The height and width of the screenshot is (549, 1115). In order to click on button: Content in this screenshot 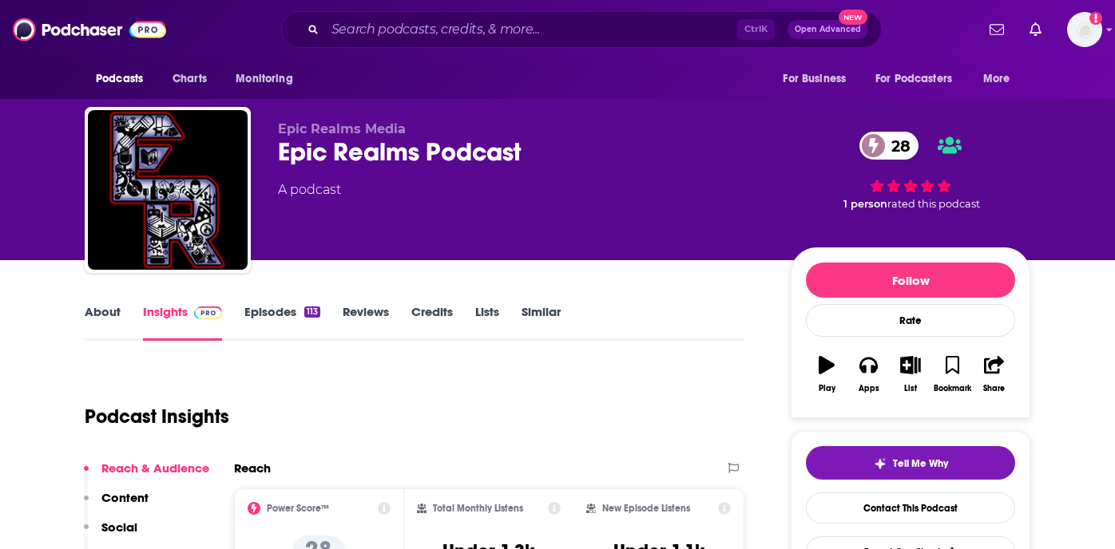, I will do `click(116, 505)`.